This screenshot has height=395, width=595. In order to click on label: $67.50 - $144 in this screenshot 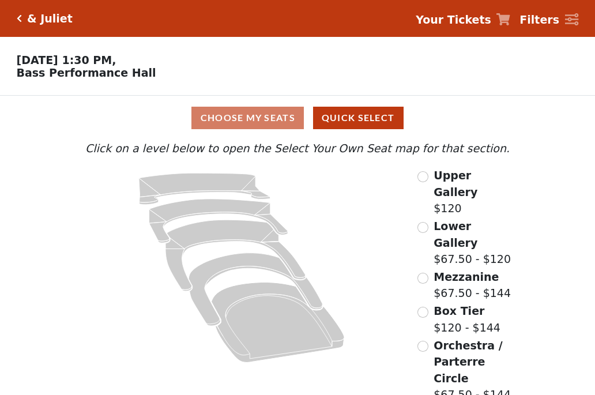, I will do `click(472, 285)`.